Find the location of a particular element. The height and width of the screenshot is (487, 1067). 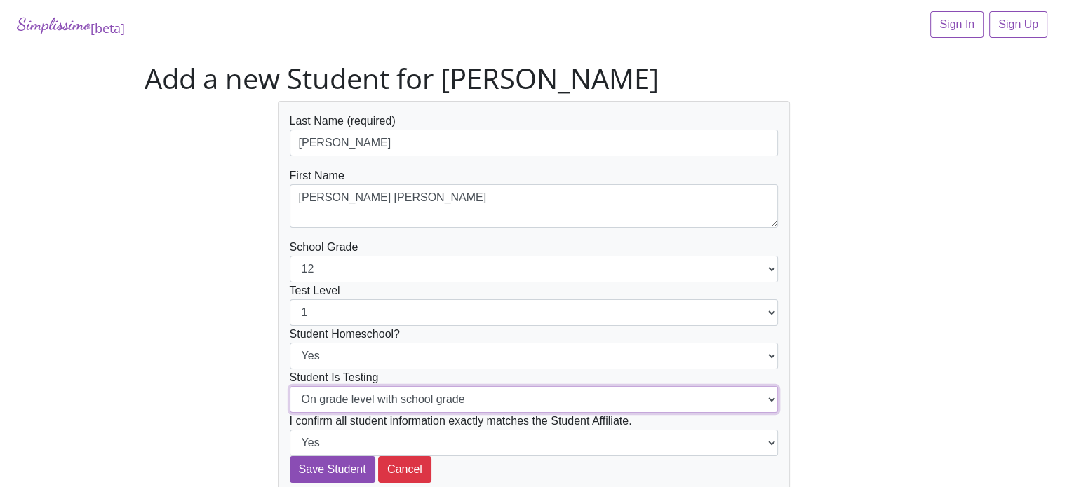

a: Sign Up is located at coordinates (1017, 25).